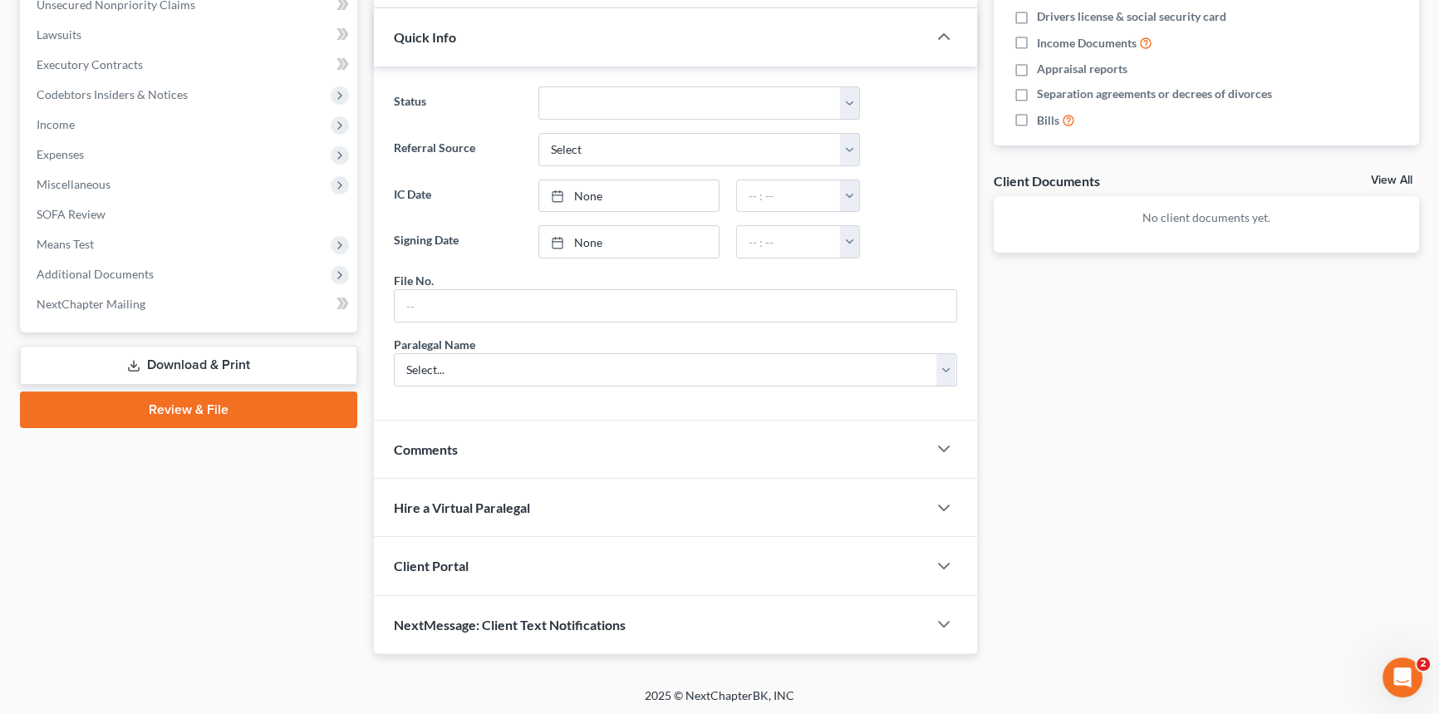 This screenshot has height=714, width=1439. Describe the element at coordinates (431, 565) in the screenshot. I see `span: Client Portal` at that location.